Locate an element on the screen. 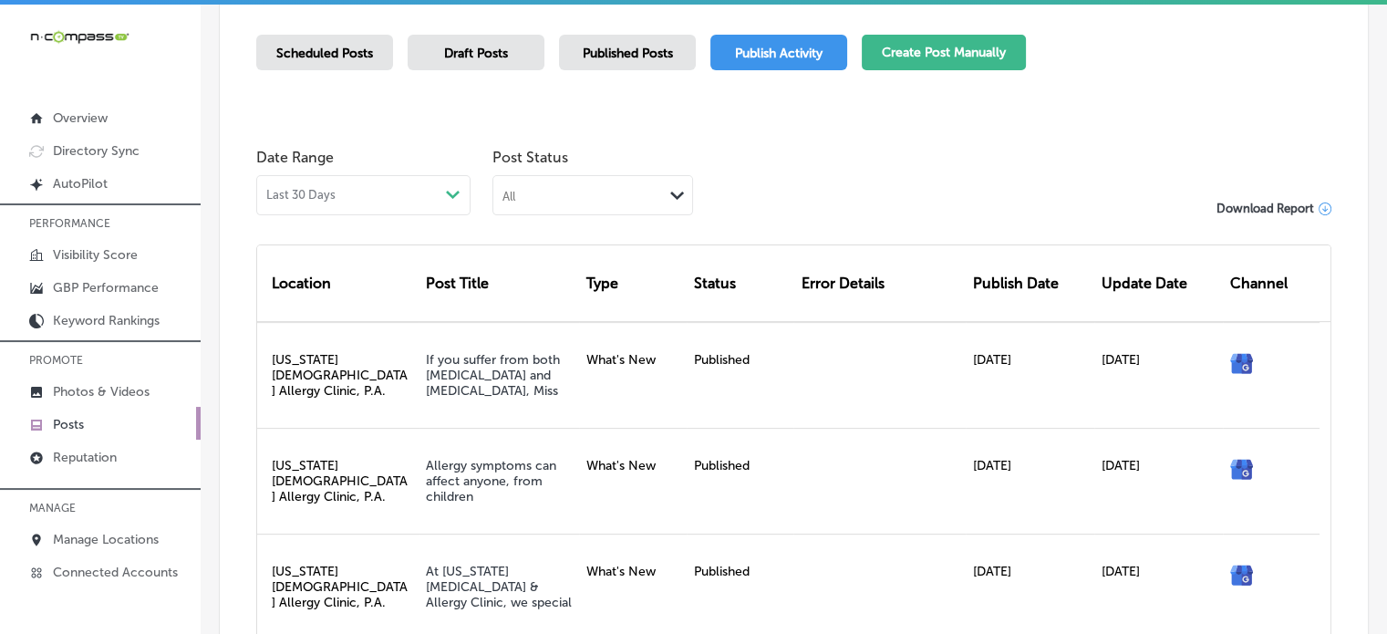 The width and height of the screenshot is (1387, 634). div: Update Date is located at coordinates (1158, 283).